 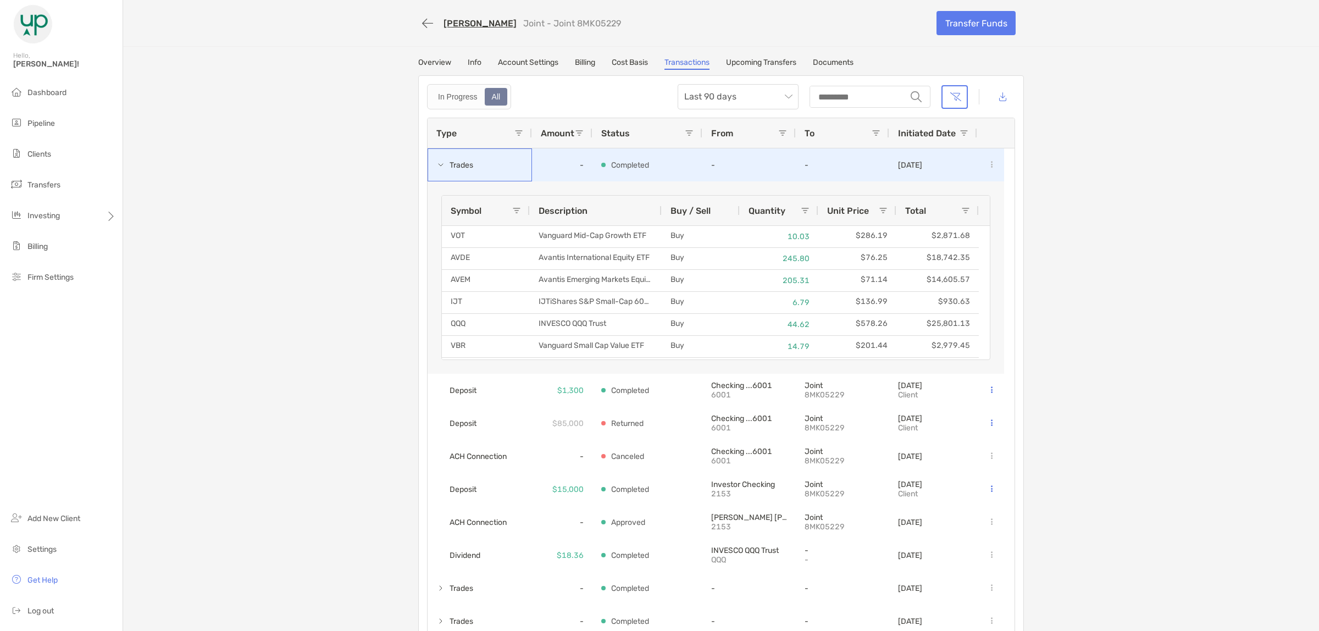 I want to click on div: QQQ, so click(x=486, y=324).